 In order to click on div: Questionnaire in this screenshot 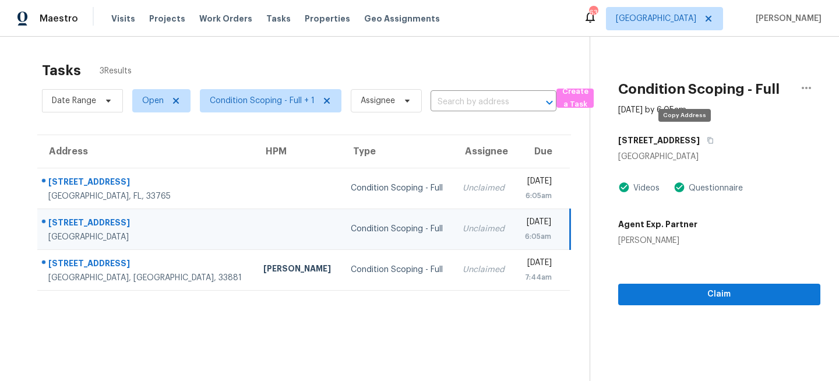, I will do `click(713, 188)`.